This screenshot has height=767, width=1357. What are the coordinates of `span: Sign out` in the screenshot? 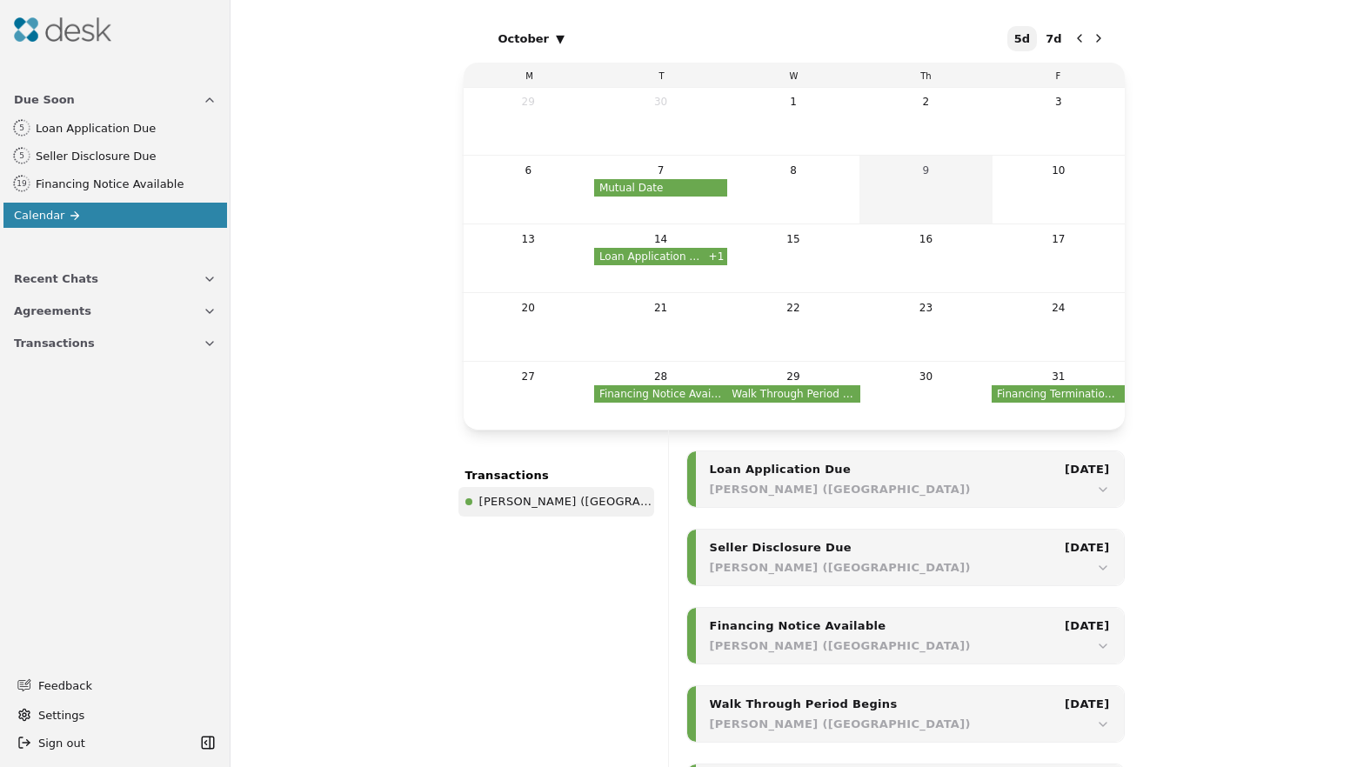 It's located at (62, 743).